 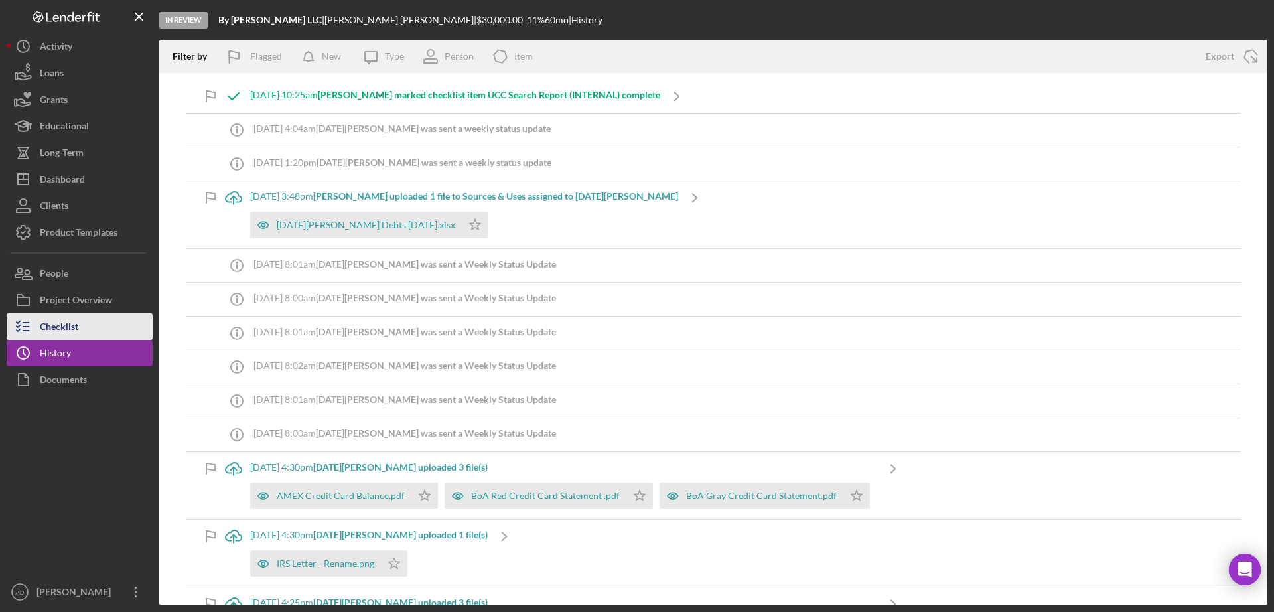 I want to click on div: BoA Gray Credit Card Statement.pdf, so click(x=761, y=496).